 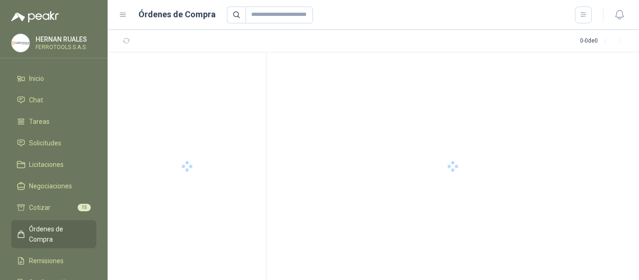 What do you see at coordinates (45, 143) in the screenshot?
I see `span: Solicitudes` at bounding box center [45, 143].